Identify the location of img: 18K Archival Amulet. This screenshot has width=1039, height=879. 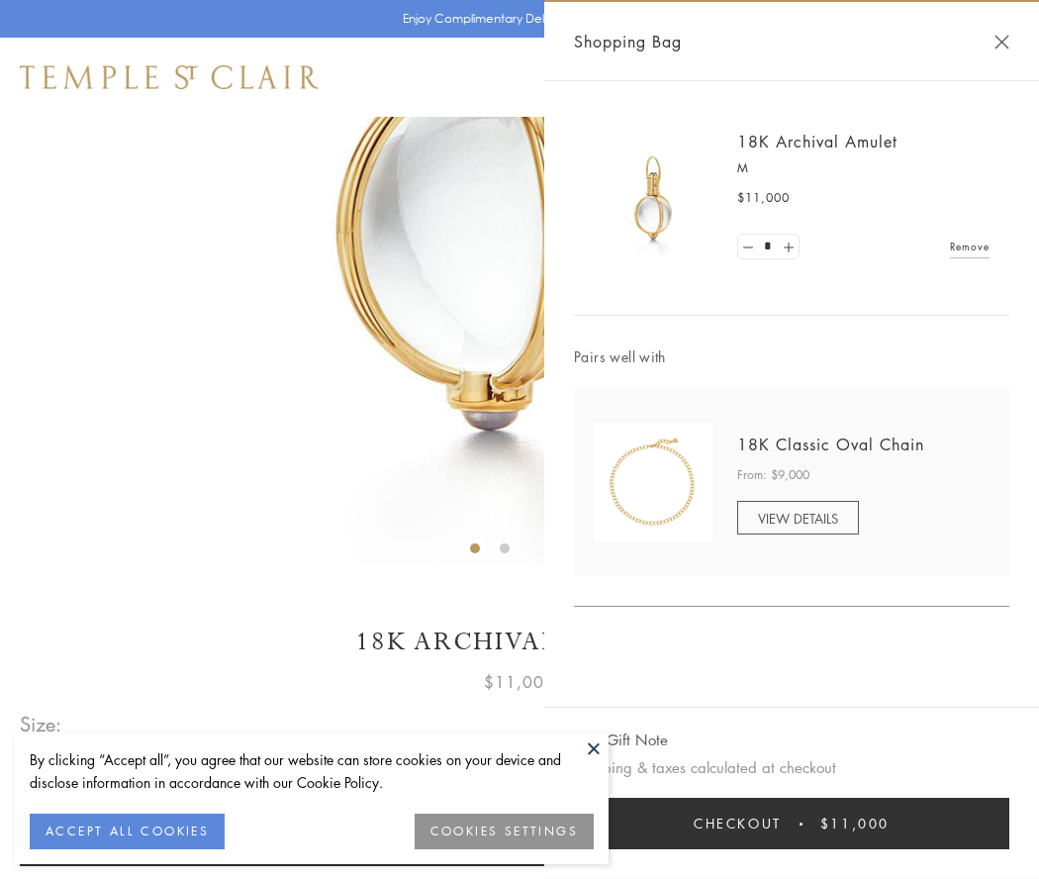
(653, 198).